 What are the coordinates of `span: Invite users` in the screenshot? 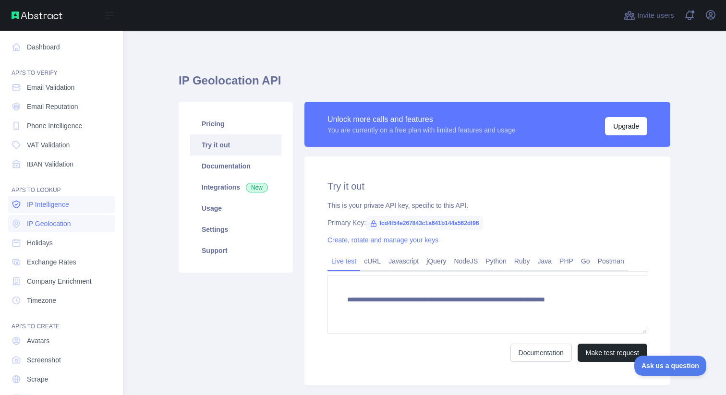 It's located at (656, 15).